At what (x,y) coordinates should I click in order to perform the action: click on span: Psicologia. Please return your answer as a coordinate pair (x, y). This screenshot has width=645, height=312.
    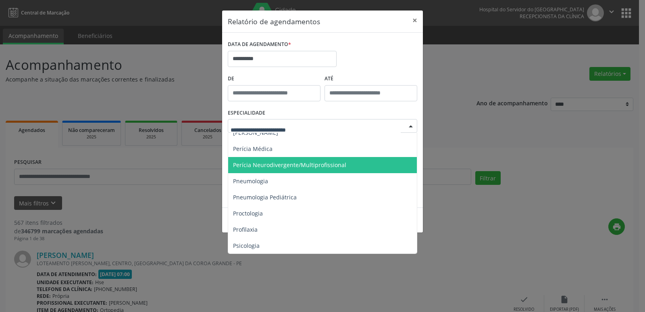
    Looking at the image, I should click on (246, 245).